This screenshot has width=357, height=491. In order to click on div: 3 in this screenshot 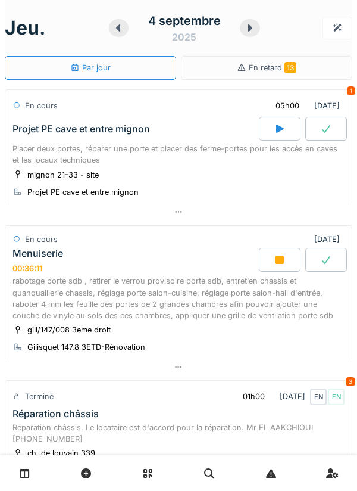, I will do `click(351, 381)`.